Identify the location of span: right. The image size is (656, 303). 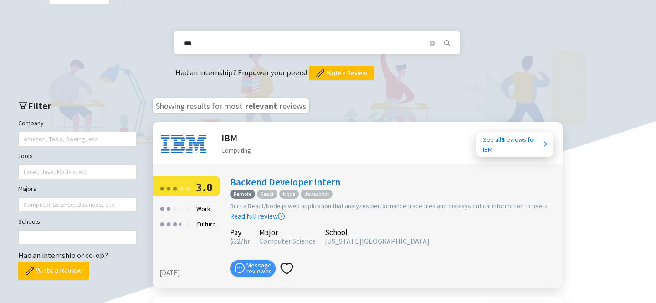
(546, 144).